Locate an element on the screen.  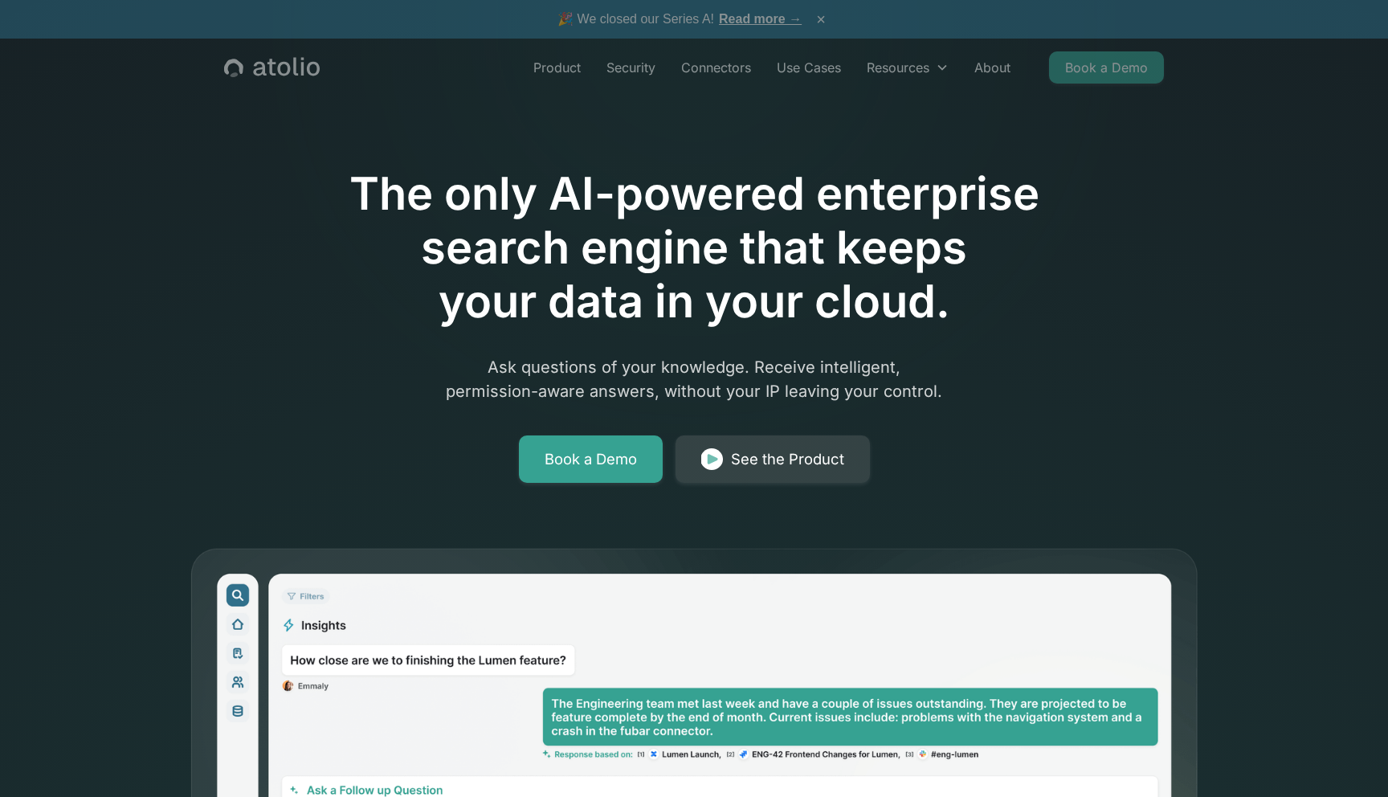
span: 🎉 We closed our Series A! is located at coordinates (680, 19).